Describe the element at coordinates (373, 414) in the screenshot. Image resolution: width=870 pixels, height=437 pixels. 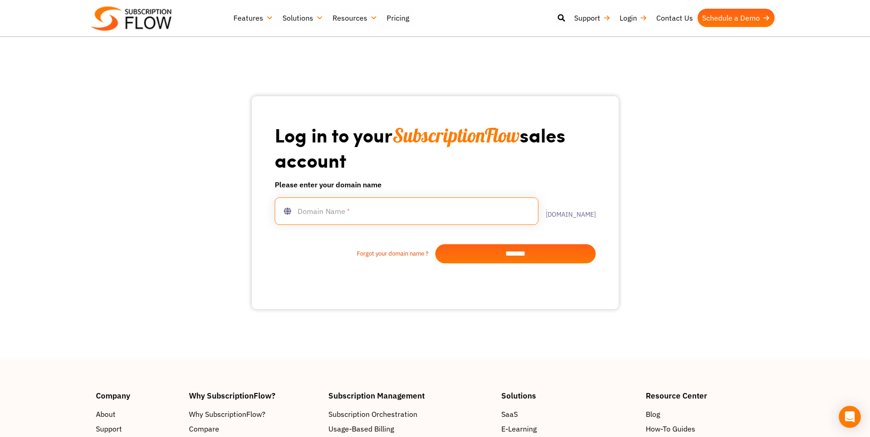
I see `span: Subscription Orchestration` at that location.